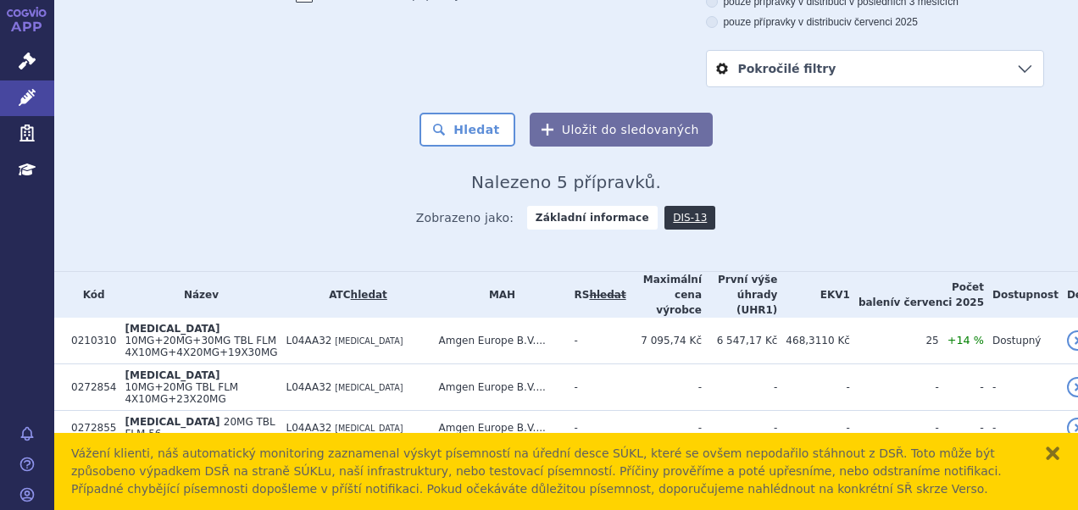  Describe the element at coordinates (739, 295) in the screenshot. I see `th: První výše úhrady (UHR1)` at that location.